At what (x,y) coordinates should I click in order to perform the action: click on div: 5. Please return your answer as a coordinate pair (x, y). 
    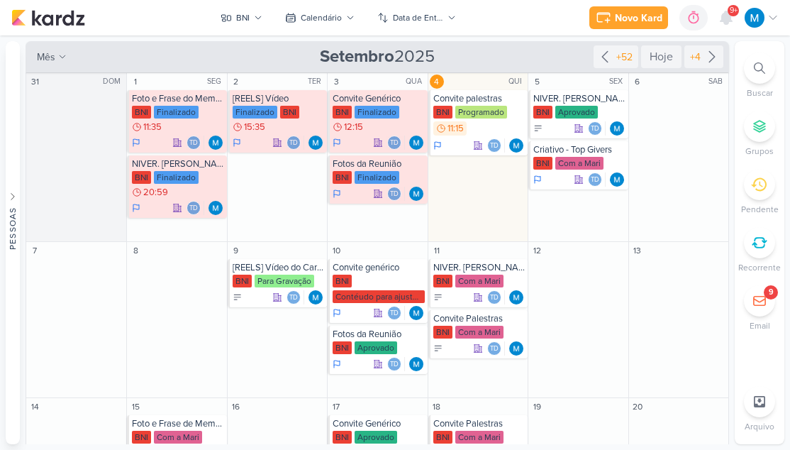
    Looking at the image, I should click on (537, 82).